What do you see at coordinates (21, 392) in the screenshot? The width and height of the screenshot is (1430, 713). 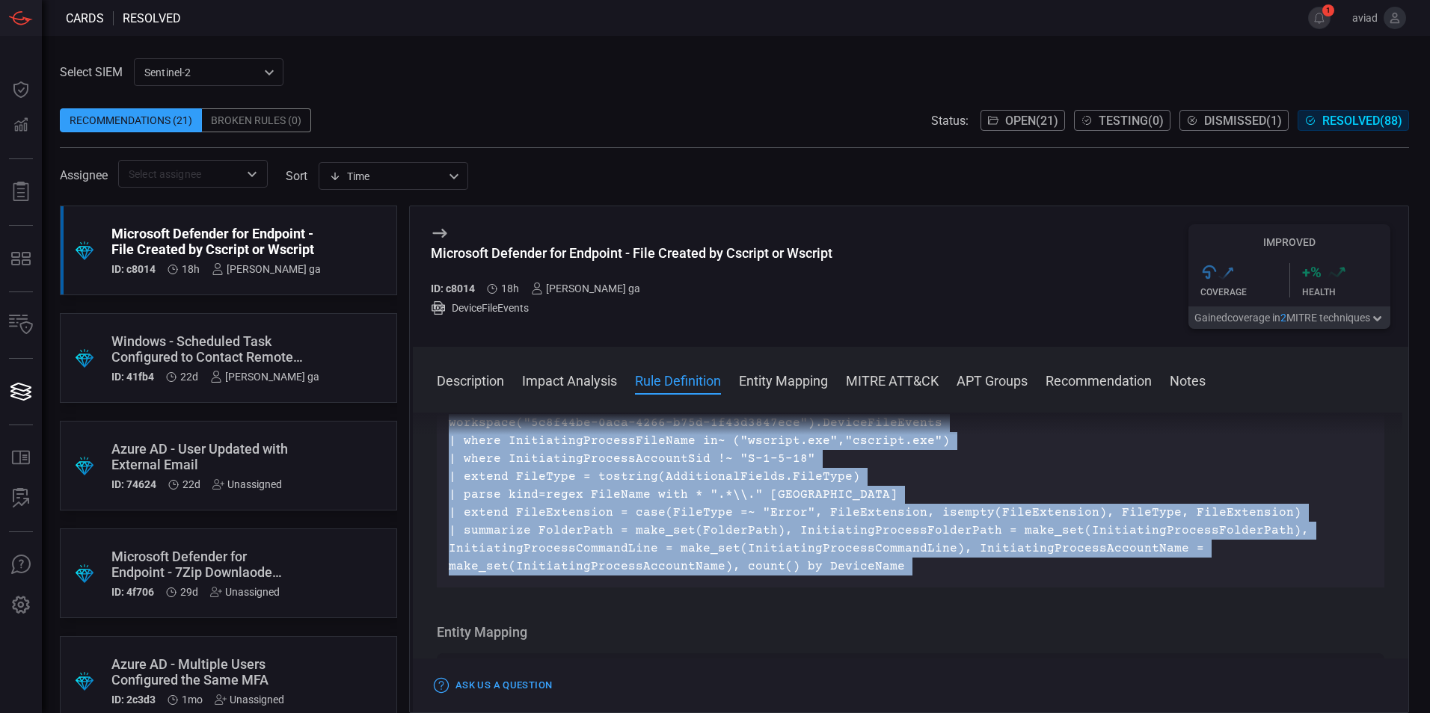 I see `button: Cards` at bounding box center [21, 392].